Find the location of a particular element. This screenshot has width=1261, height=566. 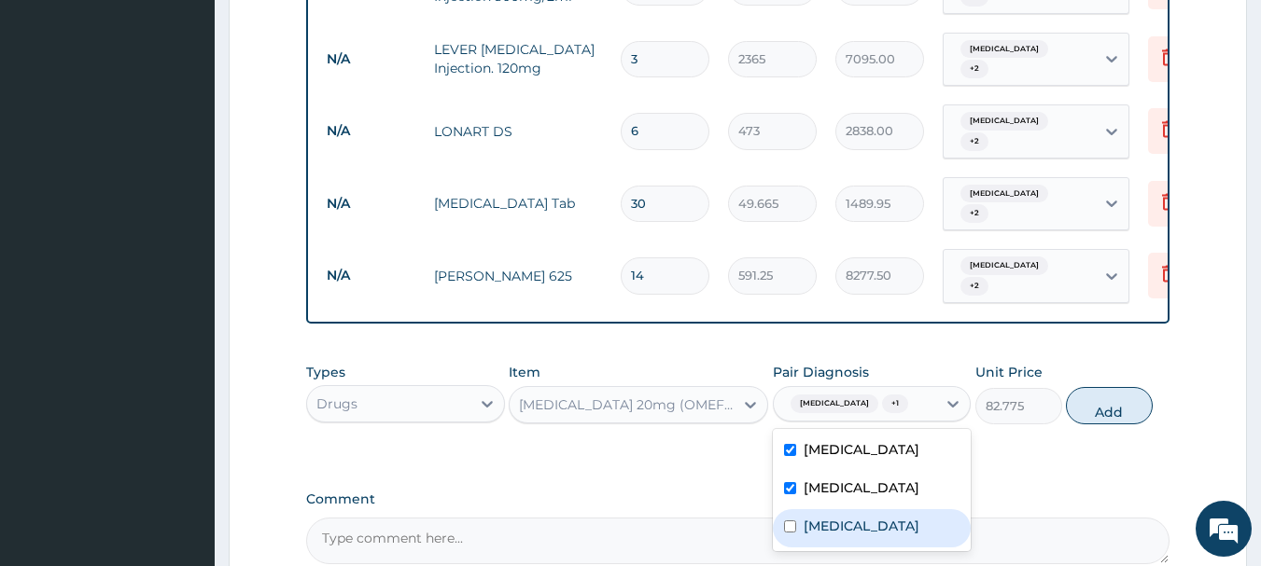

div: Minimize live chat window is located at coordinates (328, 32).